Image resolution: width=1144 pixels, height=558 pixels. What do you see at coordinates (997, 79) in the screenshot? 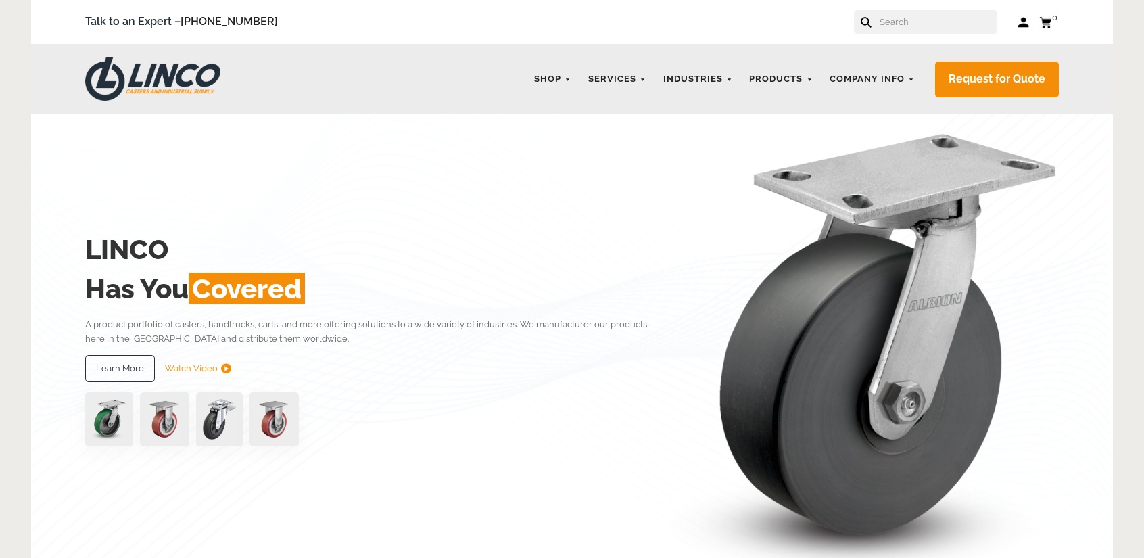
I see `a: Request for Quote` at bounding box center [997, 79].